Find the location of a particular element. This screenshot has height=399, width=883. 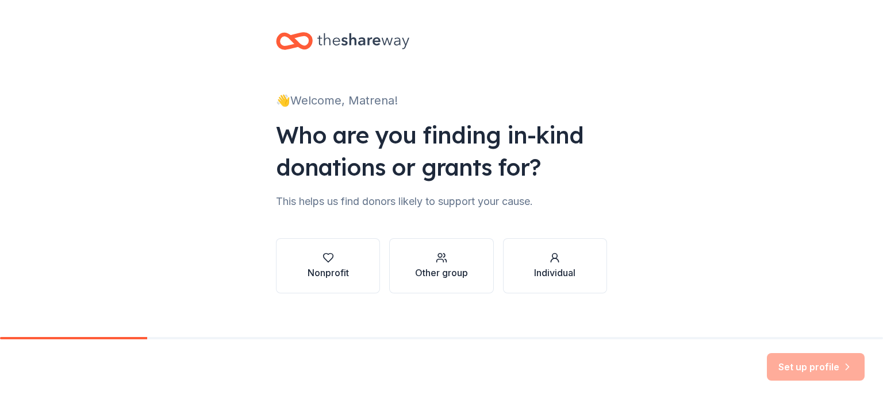

div: Nonprofit is located at coordinates (328, 273).